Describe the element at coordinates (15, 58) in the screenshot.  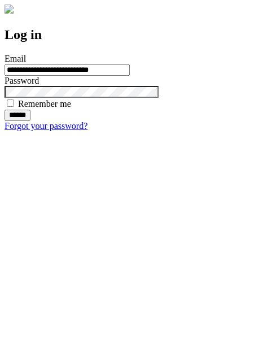
I see `label: Email` at that location.